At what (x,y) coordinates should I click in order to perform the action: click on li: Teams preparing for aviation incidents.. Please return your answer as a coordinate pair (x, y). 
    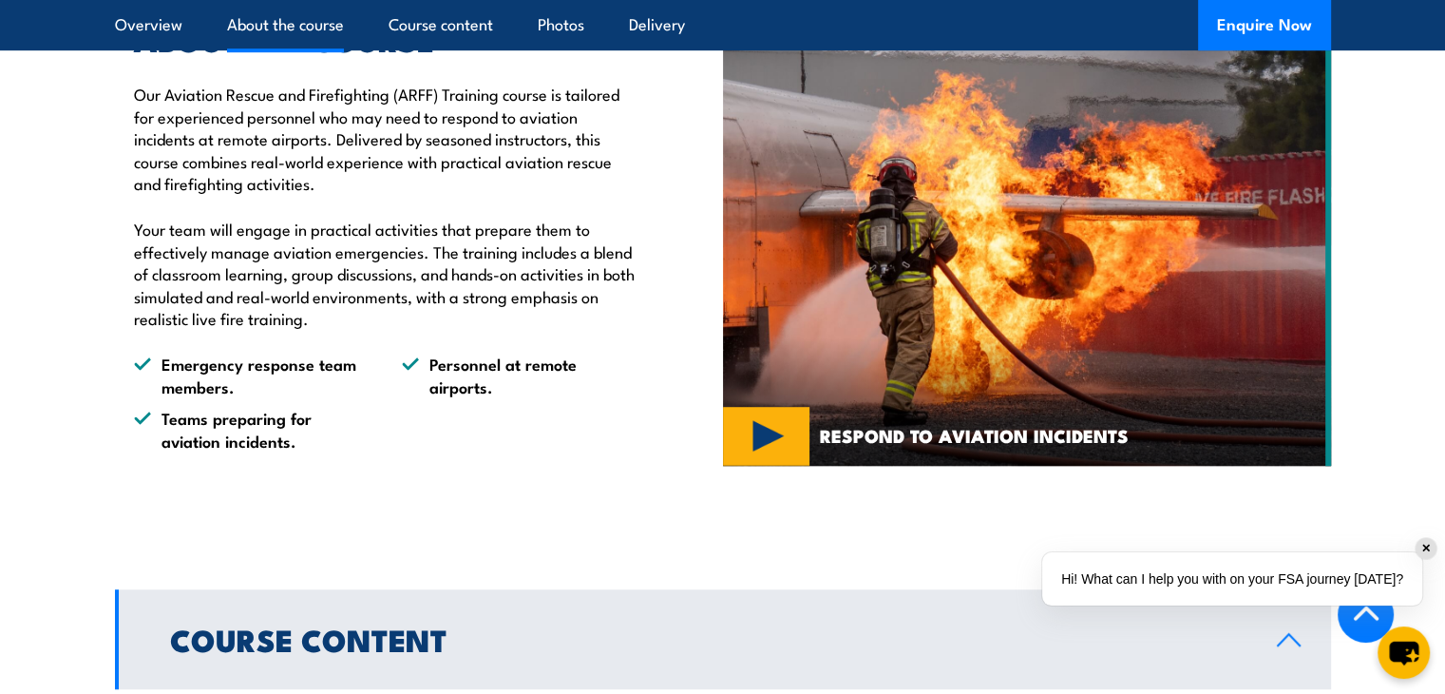
    Looking at the image, I should click on (251, 429).